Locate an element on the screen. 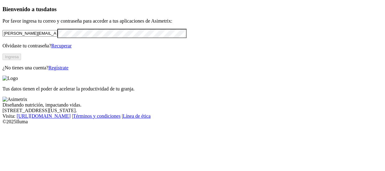  button: Ingresa is located at coordinates (12, 57).